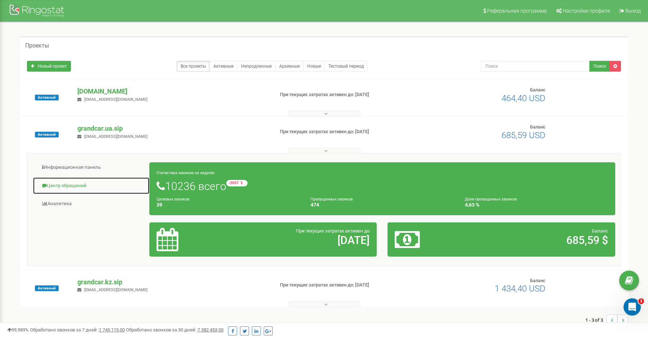 This screenshot has height=339, width=648. I want to click on span: 1 434,40 USD, so click(520, 289).